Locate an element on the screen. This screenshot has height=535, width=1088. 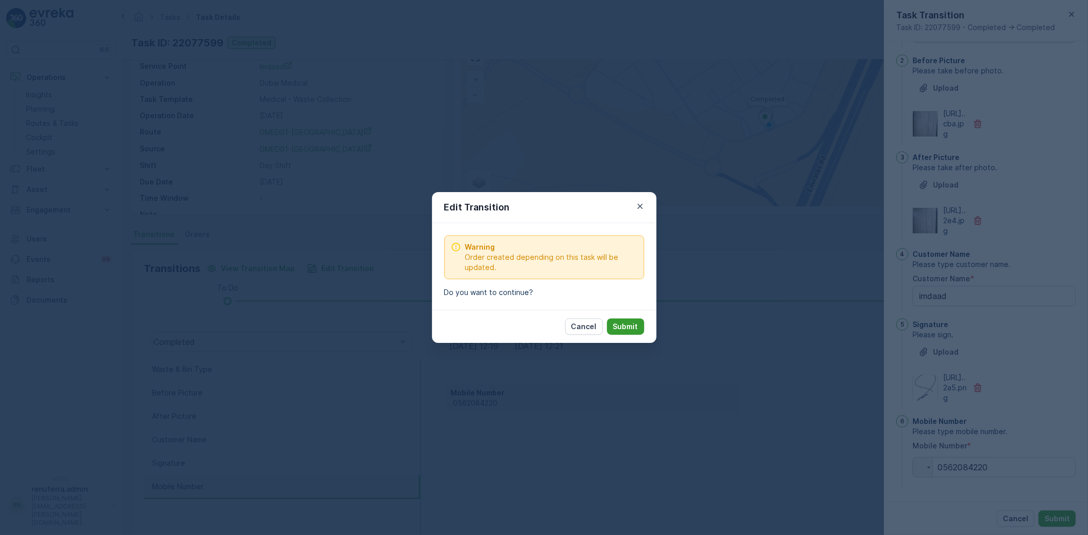
span: Warning is located at coordinates (551, 247).